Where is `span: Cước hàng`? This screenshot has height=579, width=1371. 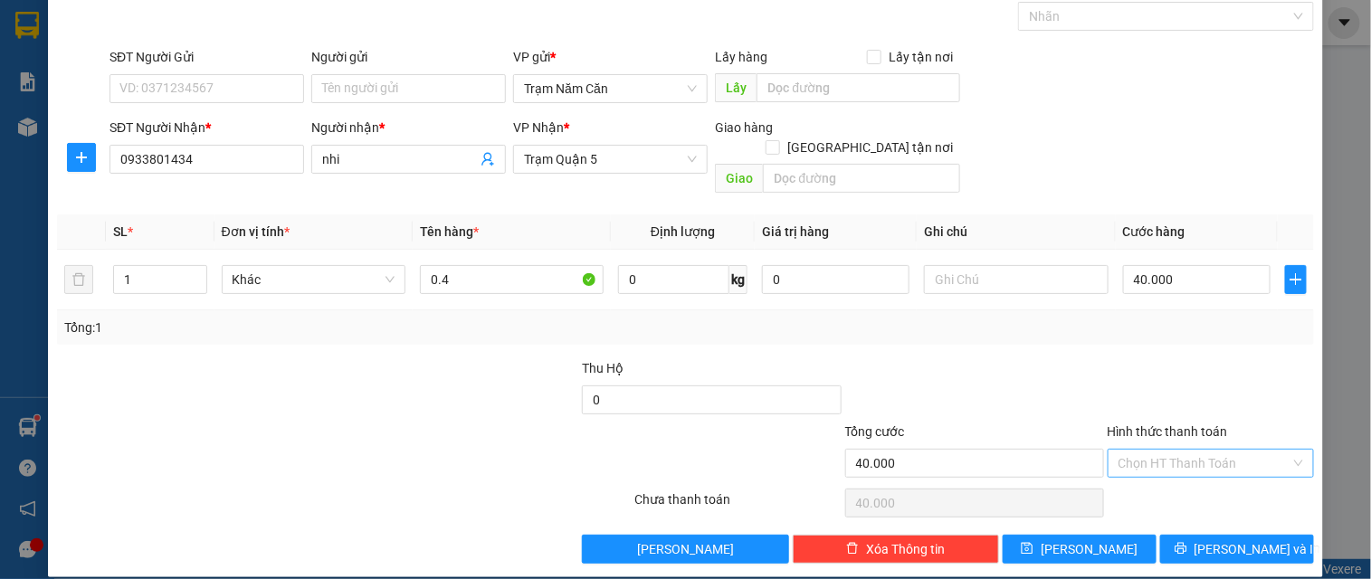 span: Cước hàng is located at coordinates (1154, 232).